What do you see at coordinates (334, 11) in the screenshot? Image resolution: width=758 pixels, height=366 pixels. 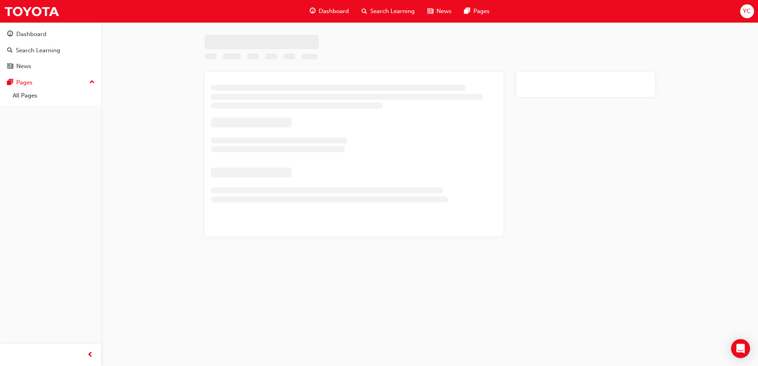 I see `span: Dashboard` at bounding box center [334, 11].